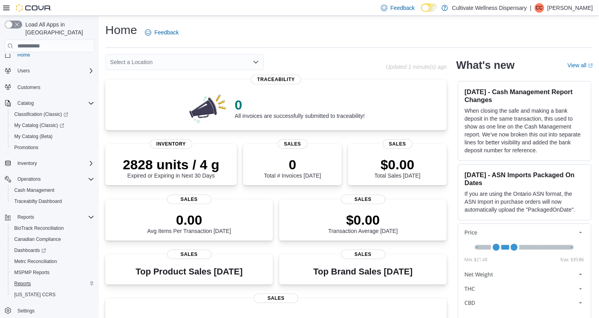 This screenshot has height=318, width=599. I want to click on button: Customers, so click(49, 87).